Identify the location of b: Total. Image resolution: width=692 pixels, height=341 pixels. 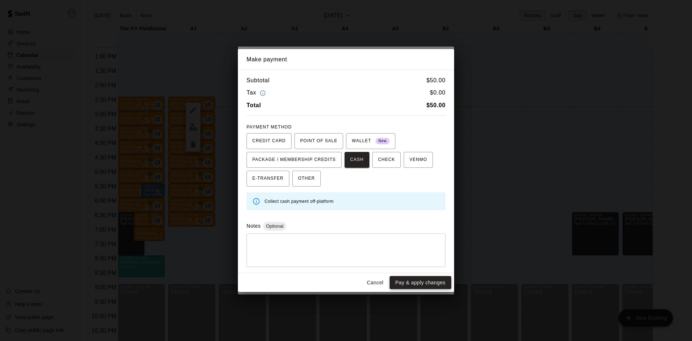
(254, 105).